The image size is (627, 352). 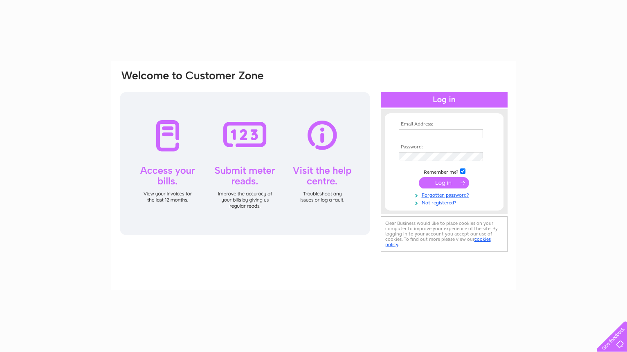 What do you see at coordinates (438, 242) in the screenshot?
I see `a: cookies policy` at bounding box center [438, 242].